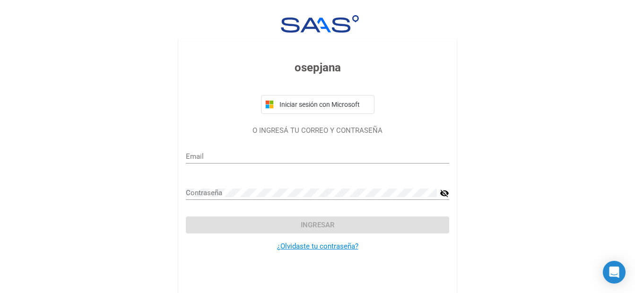 Image resolution: width=635 pixels, height=293 pixels. What do you see at coordinates (317, 225) in the screenshot?
I see `button: Ingresar` at bounding box center [317, 225].